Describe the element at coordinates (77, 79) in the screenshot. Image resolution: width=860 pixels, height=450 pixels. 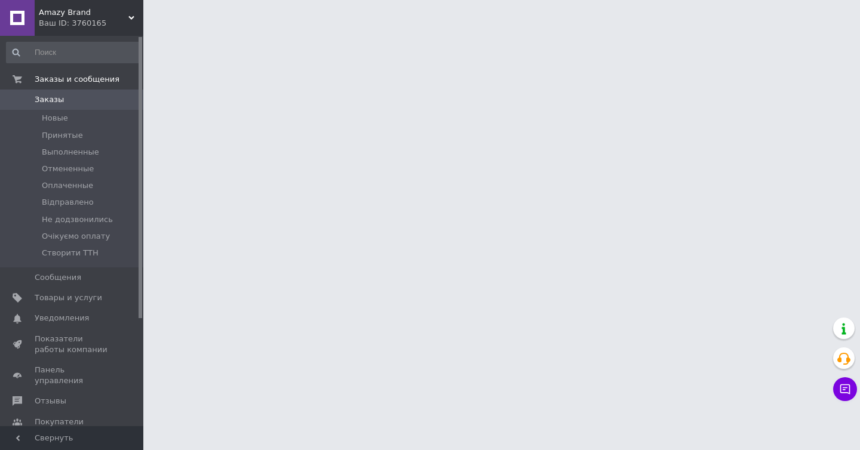
I see `span: Заказы и сообщения` at that location.